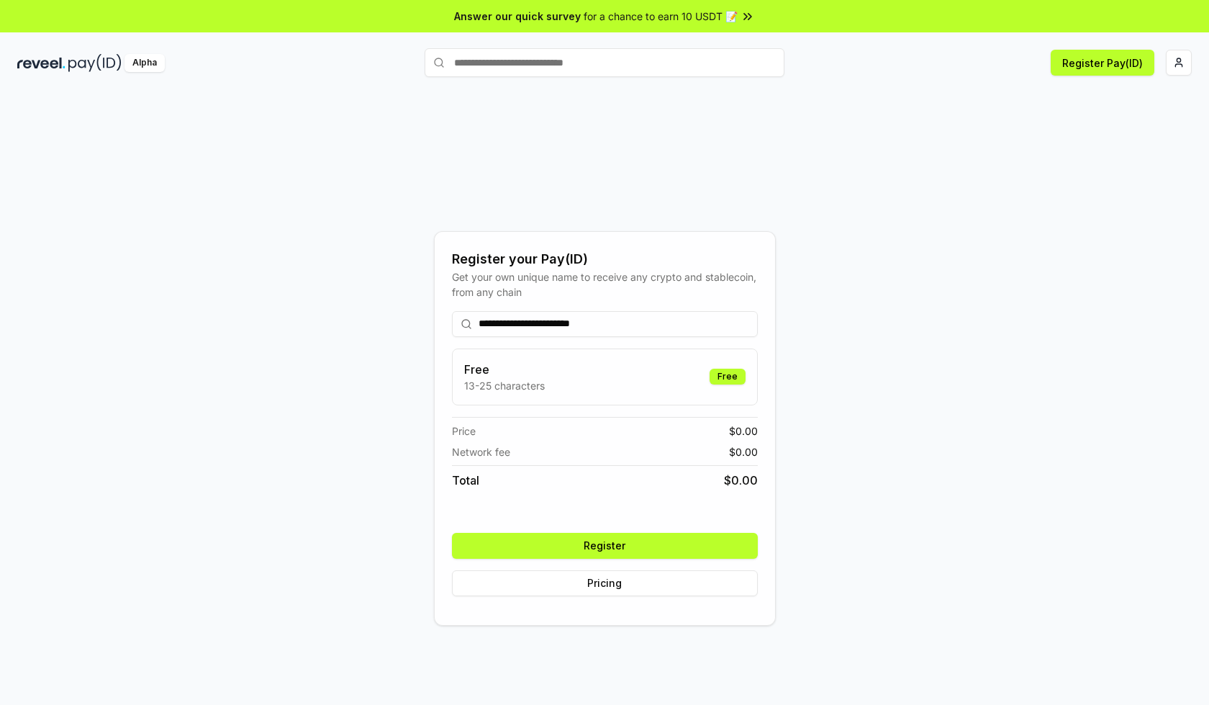 The width and height of the screenshot is (1209, 705). Describe the element at coordinates (605, 546) in the screenshot. I see `button: Register` at that location.